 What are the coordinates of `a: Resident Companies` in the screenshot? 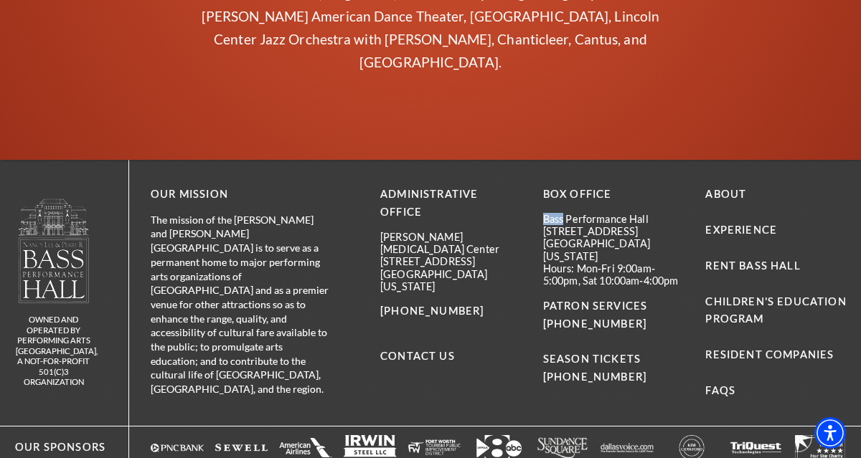 It's located at (769, 354).